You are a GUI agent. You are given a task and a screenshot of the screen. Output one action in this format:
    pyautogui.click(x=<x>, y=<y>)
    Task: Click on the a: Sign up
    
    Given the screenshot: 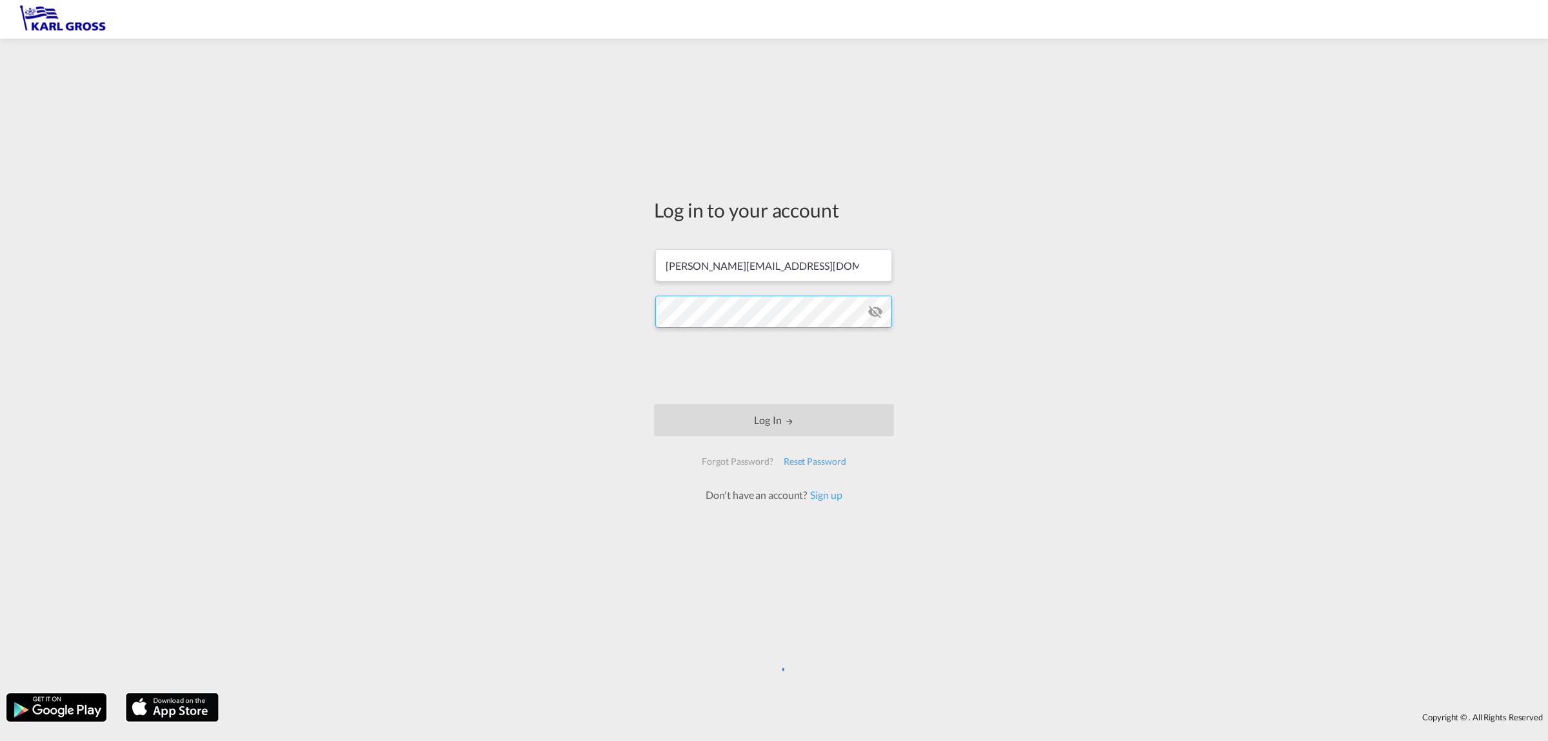 What is the action you would take?
    pyautogui.click(x=824, y=494)
    